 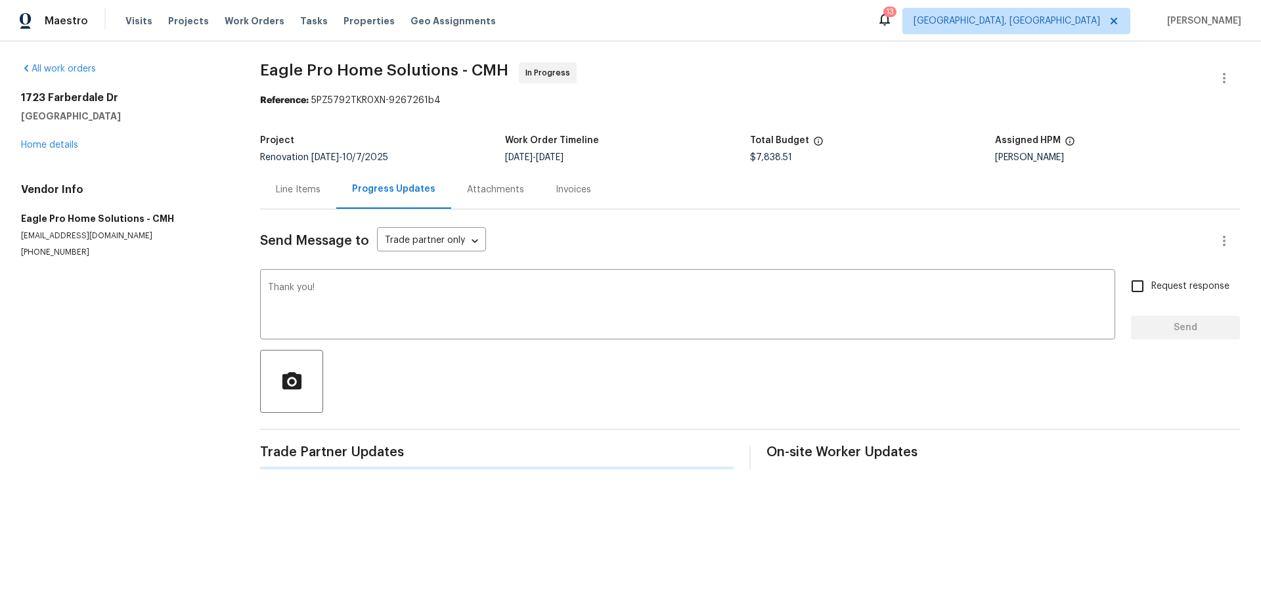 What do you see at coordinates (1070, 144) in the screenshot?
I see `span: The hpm assigned to this work order.` at bounding box center [1070, 144].